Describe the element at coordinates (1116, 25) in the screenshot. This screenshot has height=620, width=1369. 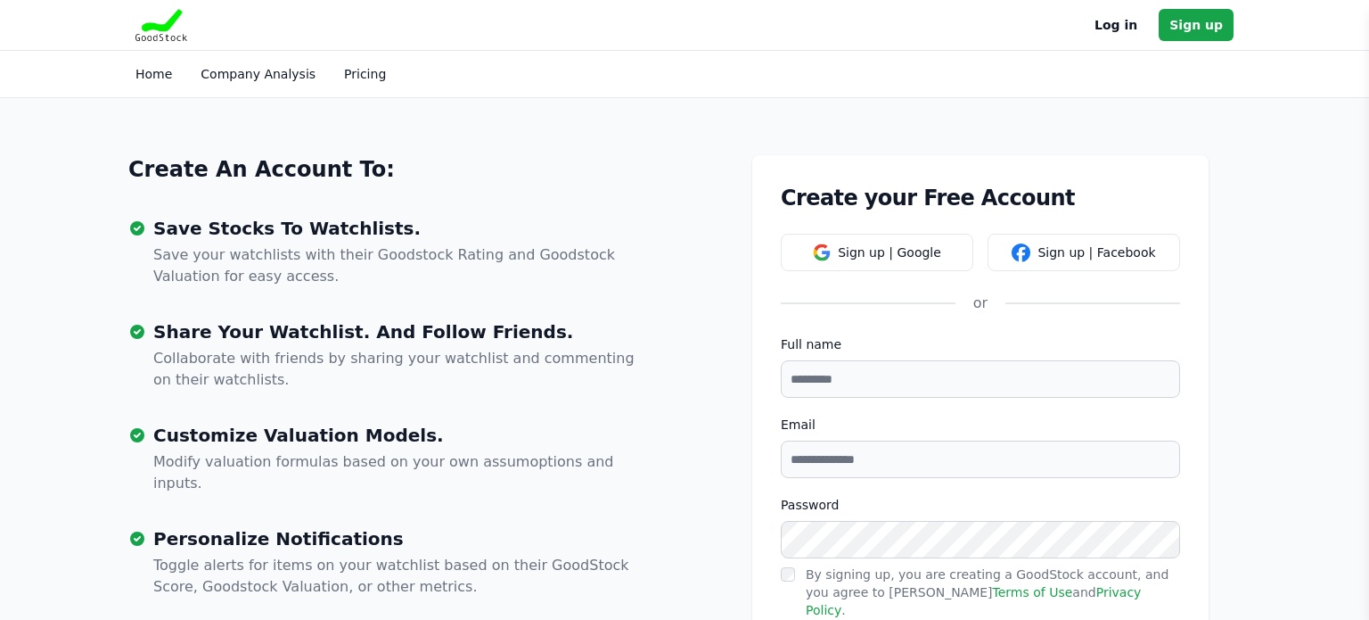
I see `a: Log in` at that location.